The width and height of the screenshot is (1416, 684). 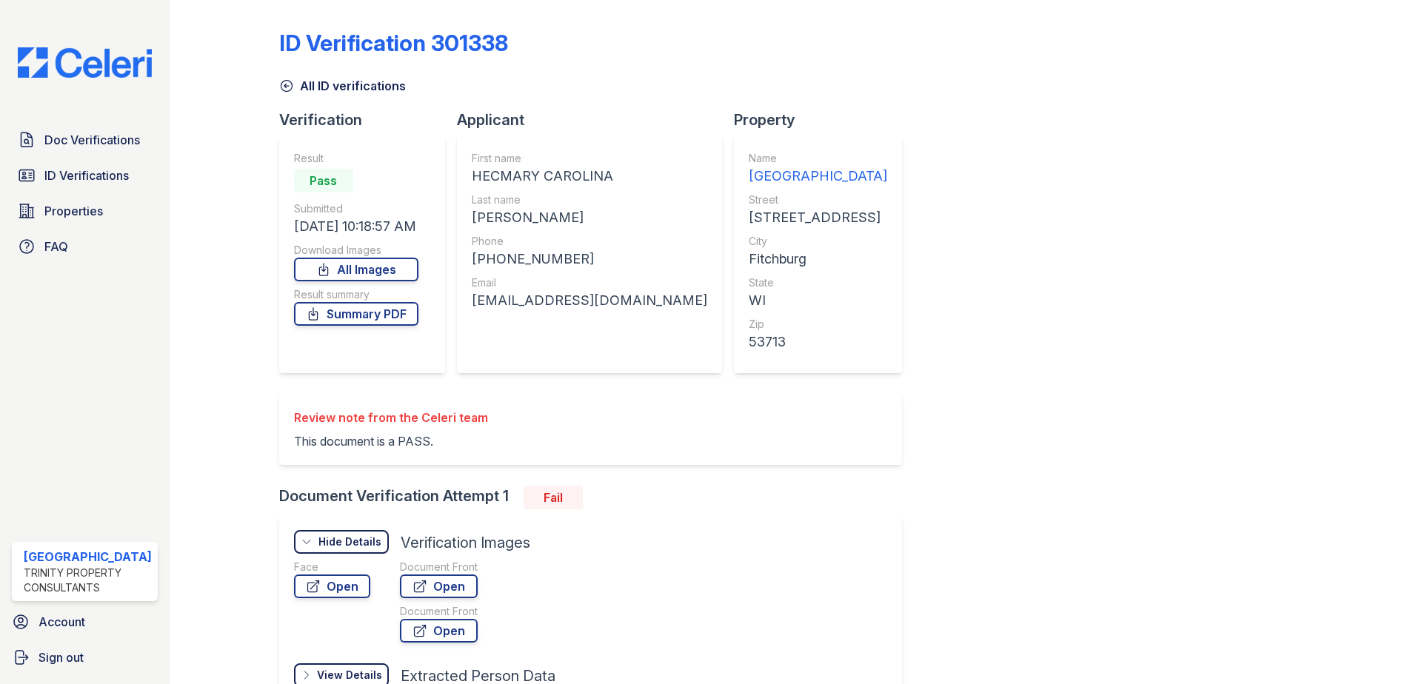 I want to click on div: View Details, so click(x=350, y=676).